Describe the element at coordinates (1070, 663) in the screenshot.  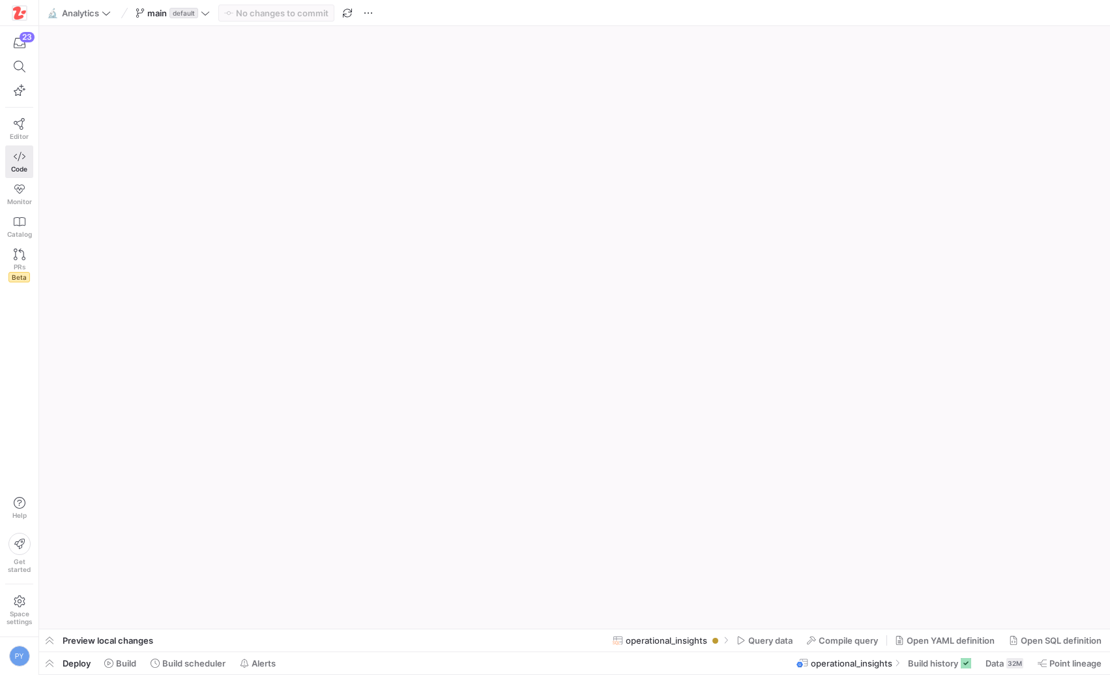
I see `button: Point lineage` at that location.